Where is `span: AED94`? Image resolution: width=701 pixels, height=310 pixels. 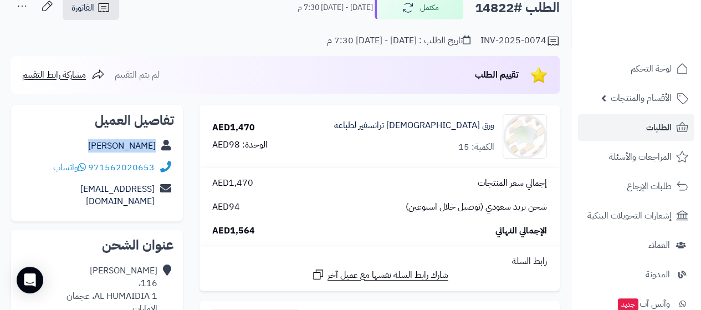
span: AED94 is located at coordinates (226, 207).